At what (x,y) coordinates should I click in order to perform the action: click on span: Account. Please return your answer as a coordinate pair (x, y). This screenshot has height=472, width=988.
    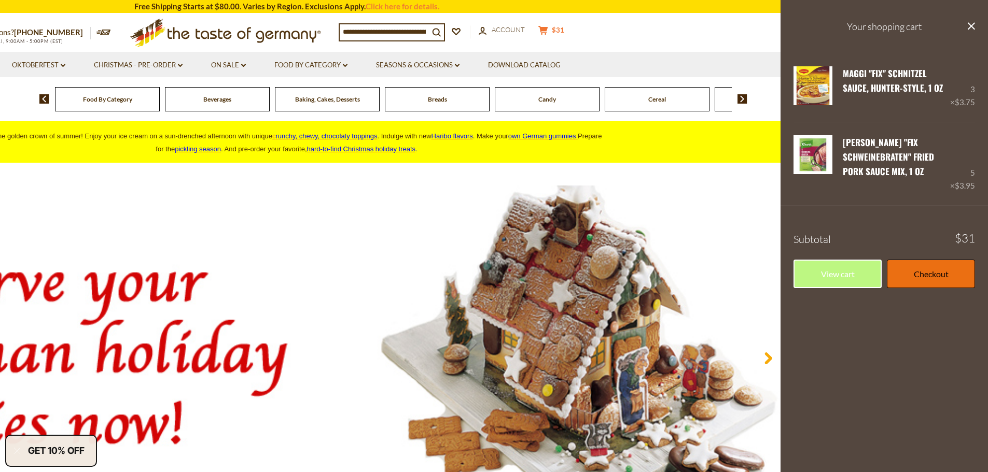
    Looking at the image, I should click on (508, 30).